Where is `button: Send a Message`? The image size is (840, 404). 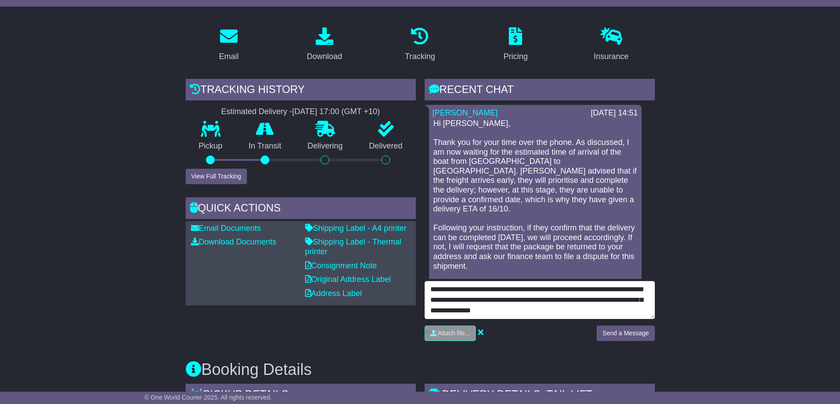 button: Send a Message is located at coordinates (625, 333).